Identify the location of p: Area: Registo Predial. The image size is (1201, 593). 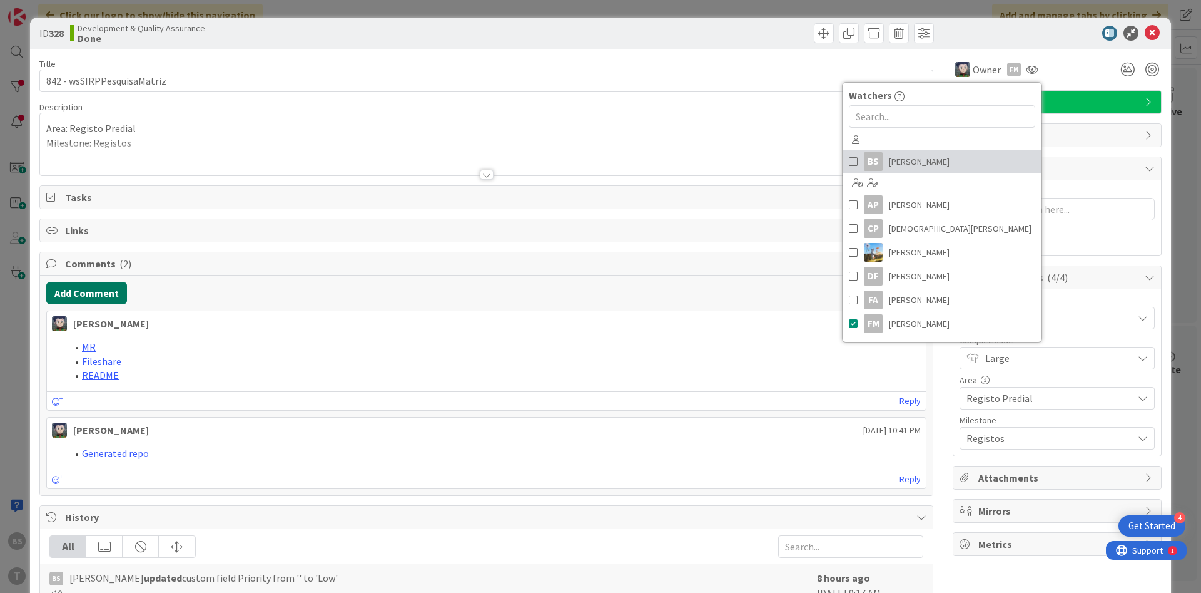
(486, 128).